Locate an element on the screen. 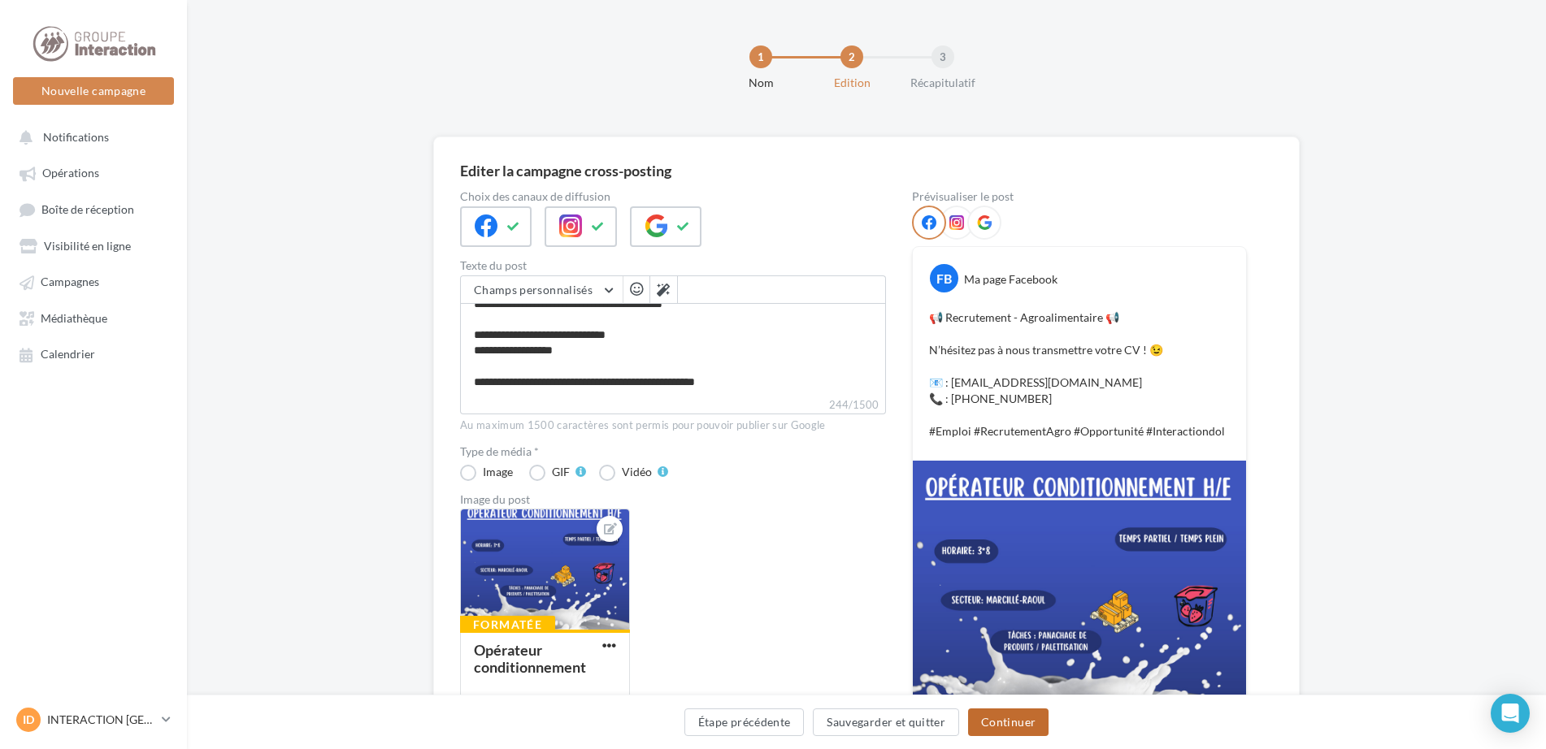 The height and width of the screenshot is (749, 1546). button: Continuer is located at coordinates (1008, 723).